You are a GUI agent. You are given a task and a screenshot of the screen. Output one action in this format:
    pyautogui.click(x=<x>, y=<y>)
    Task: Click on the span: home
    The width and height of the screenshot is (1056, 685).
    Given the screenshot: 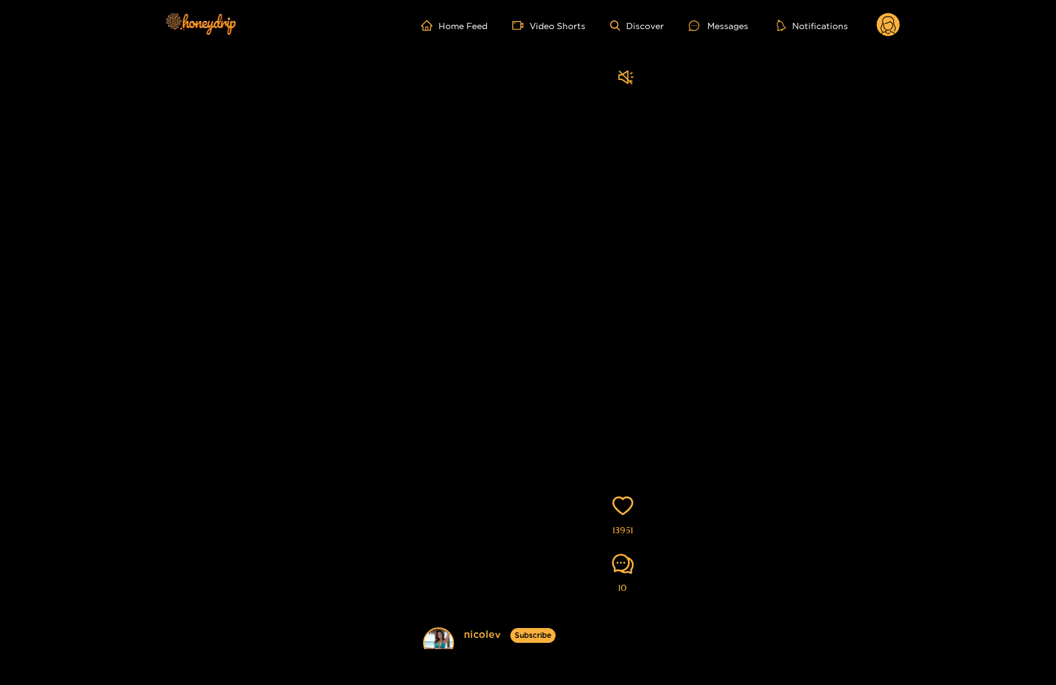 What is the action you would take?
    pyautogui.click(x=430, y=25)
    